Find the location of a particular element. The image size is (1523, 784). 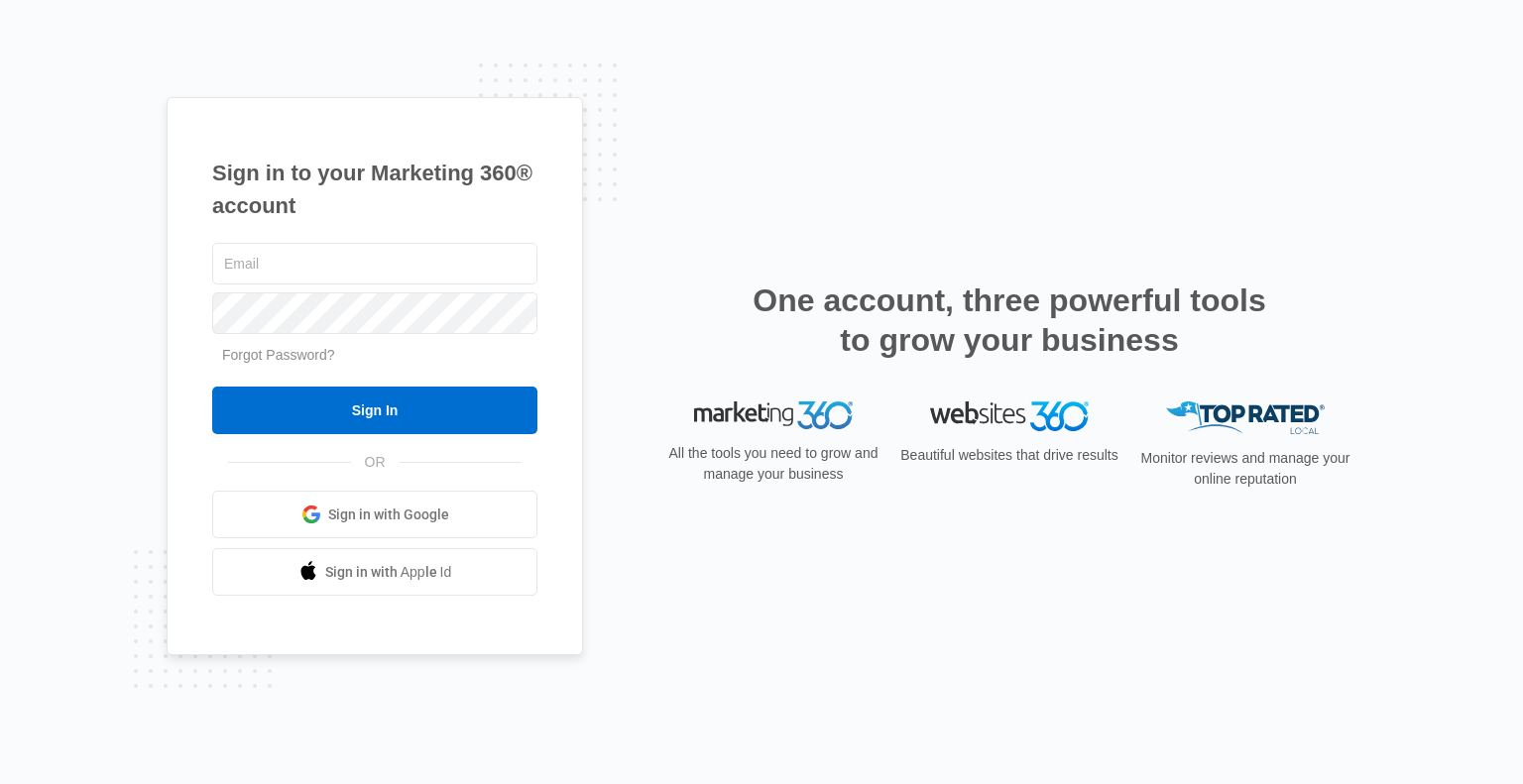

img: Marketing 360 is located at coordinates (773, 415).